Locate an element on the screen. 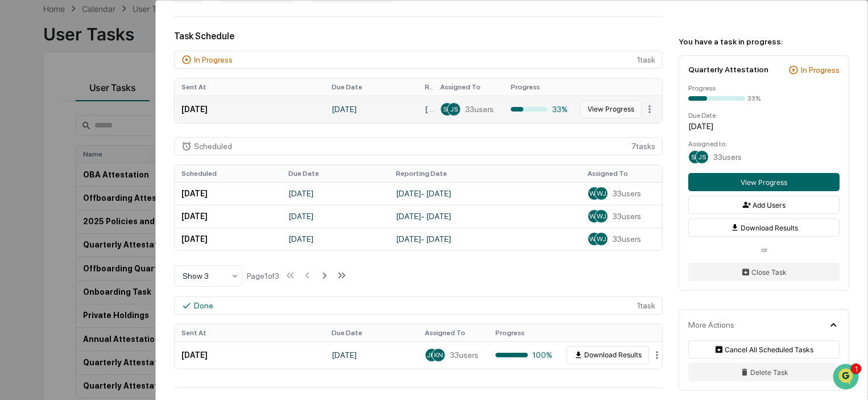 The width and height of the screenshot is (868, 400). div: Past conversations is located at coordinates (44, 131).